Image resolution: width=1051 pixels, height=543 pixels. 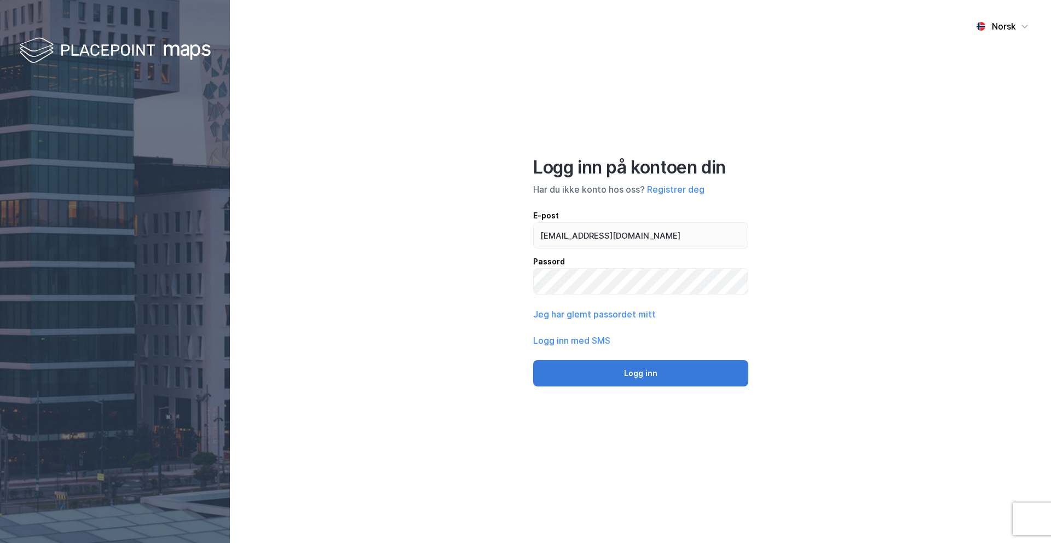 What do you see at coordinates (1004, 26) in the screenshot?
I see `div: Norsk` at bounding box center [1004, 26].